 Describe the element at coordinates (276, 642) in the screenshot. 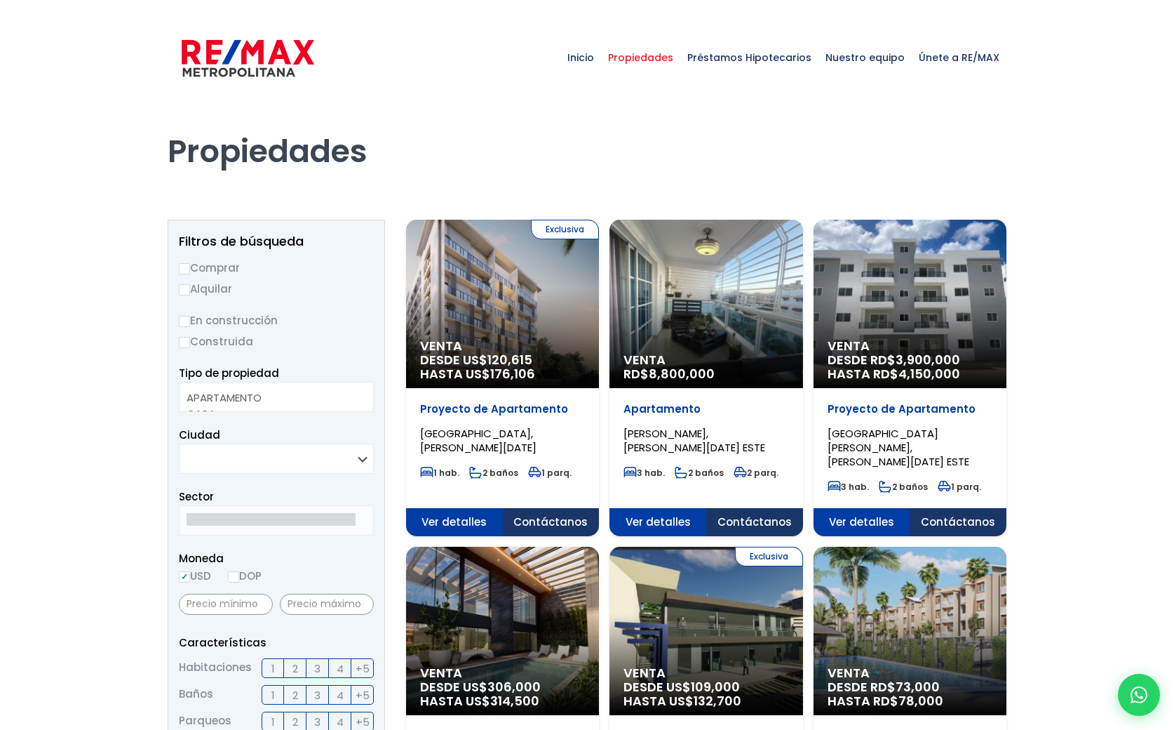

I see `p: Características` at that location.